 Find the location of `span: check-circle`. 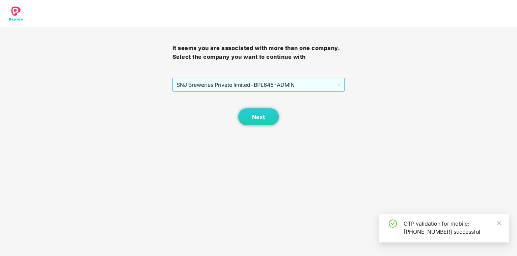

span: check-circle is located at coordinates (393, 223).